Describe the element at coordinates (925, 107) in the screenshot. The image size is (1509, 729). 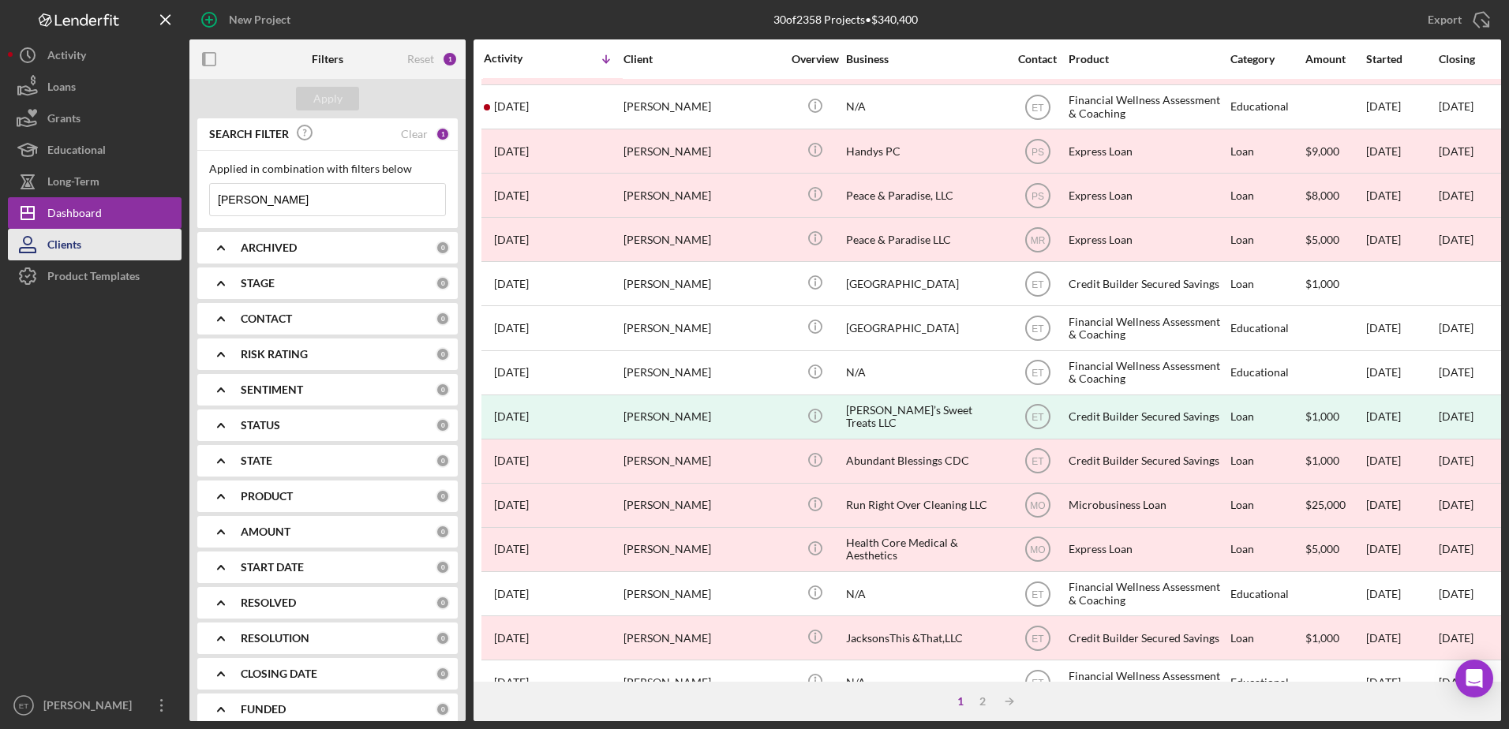
I see `div: N/A` at that location.